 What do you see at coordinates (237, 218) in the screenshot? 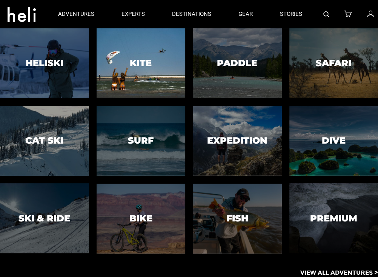
I see `h3: Fish` at bounding box center [237, 218].